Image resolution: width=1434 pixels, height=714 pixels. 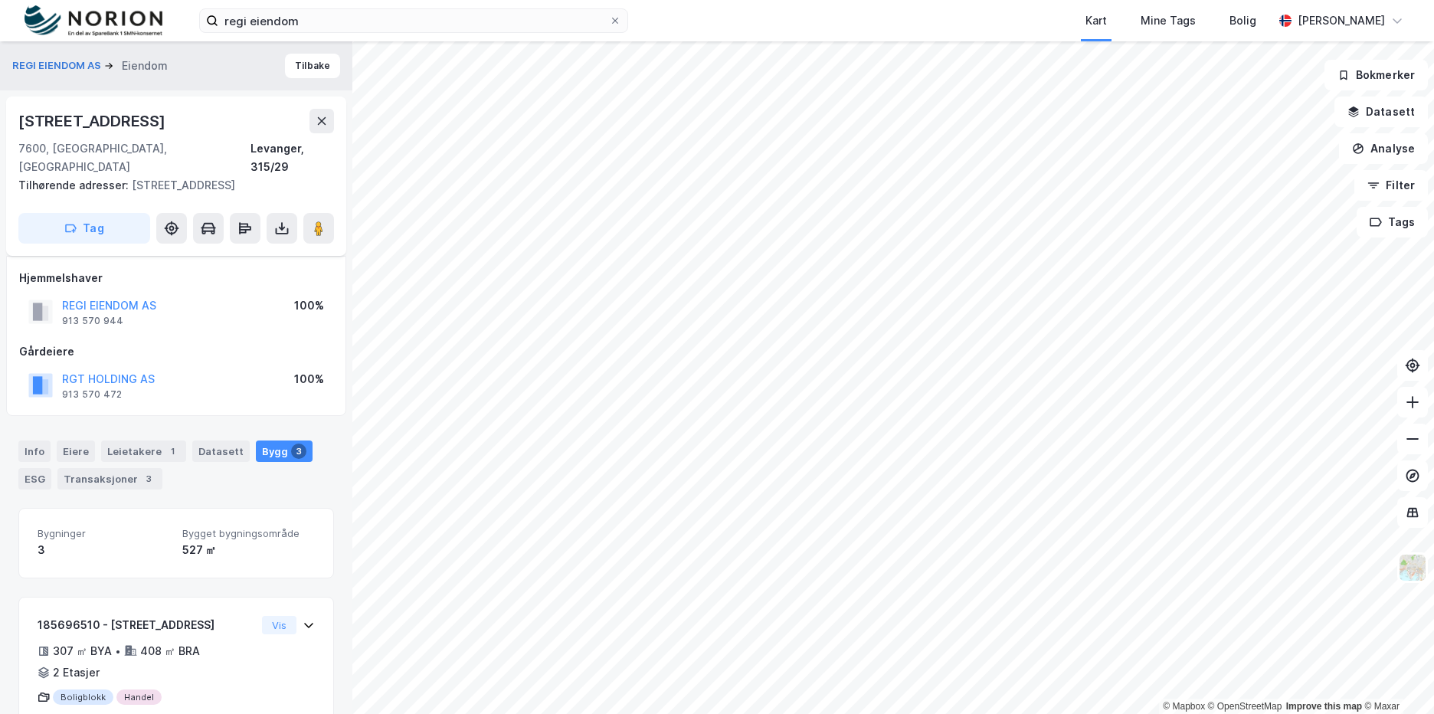 I want to click on button: Bokmerker, so click(x=1376, y=75).